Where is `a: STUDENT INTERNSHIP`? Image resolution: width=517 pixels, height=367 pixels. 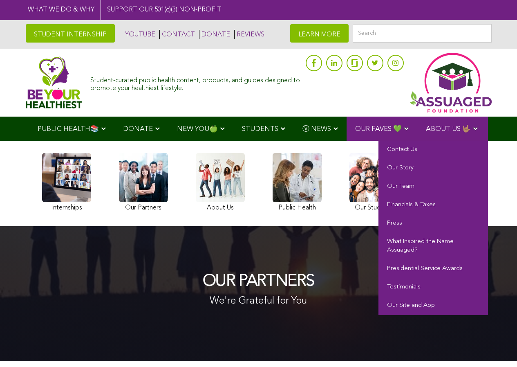
a: STUDENT INTERNSHIP is located at coordinates (70, 33).